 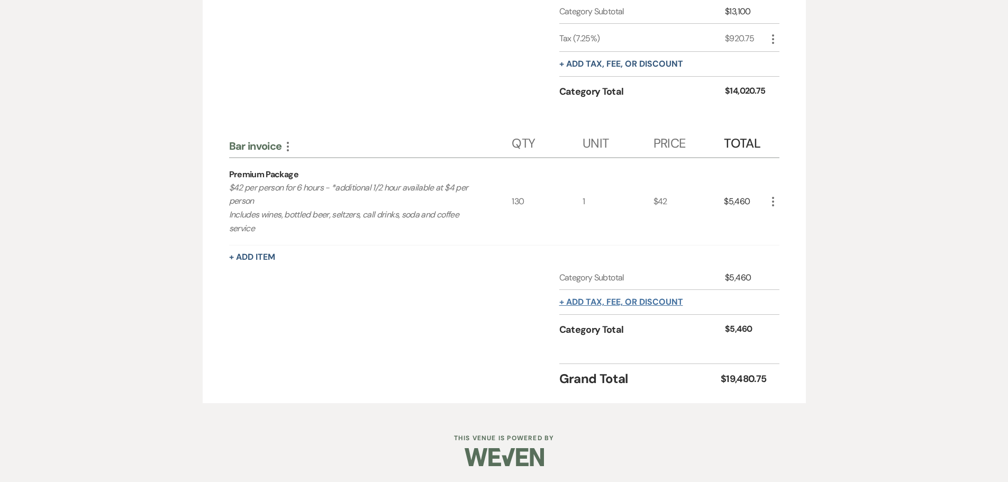 What do you see at coordinates (504, 457) in the screenshot?
I see `img: Weven Logo` at bounding box center [504, 457].